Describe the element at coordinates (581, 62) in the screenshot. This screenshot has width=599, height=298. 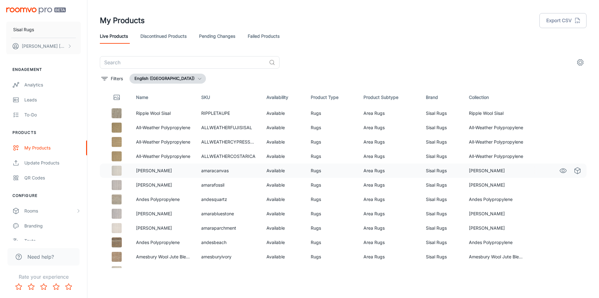
I see `button: settings` at that location.